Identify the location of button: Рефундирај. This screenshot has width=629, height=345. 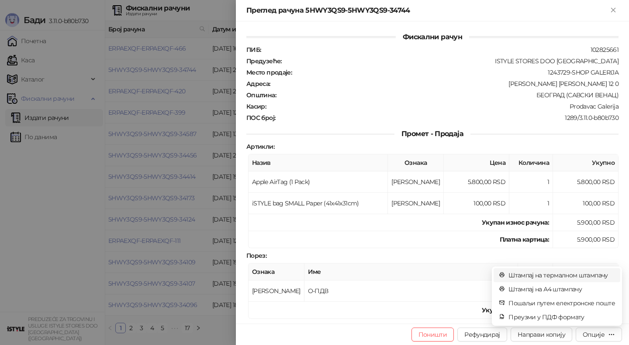
(482, 335).